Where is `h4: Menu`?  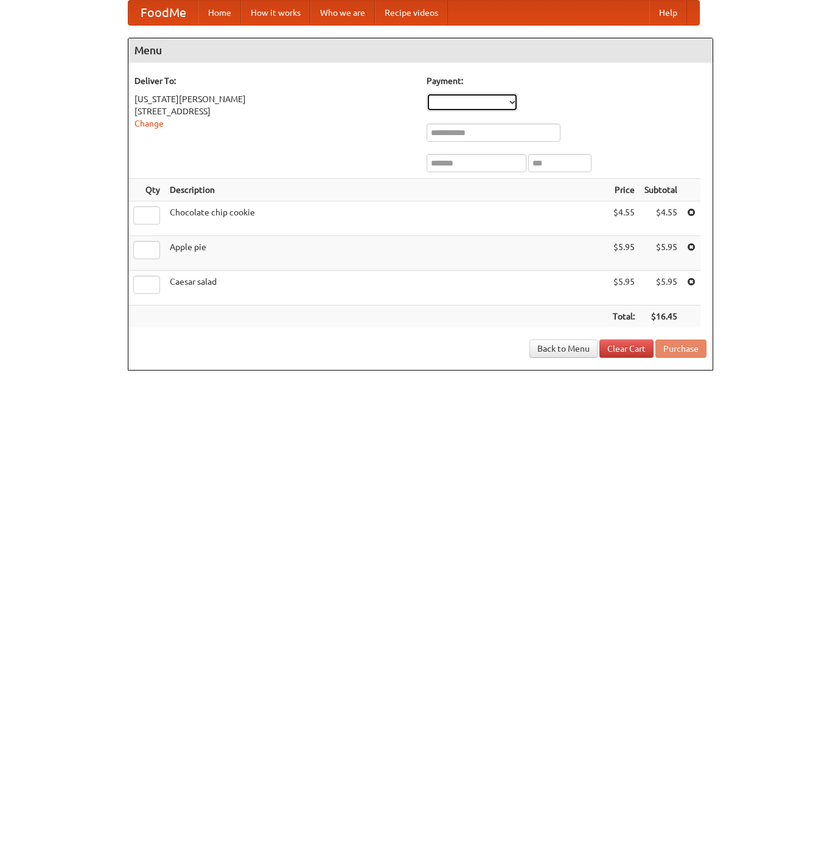 h4: Menu is located at coordinates (420, 51).